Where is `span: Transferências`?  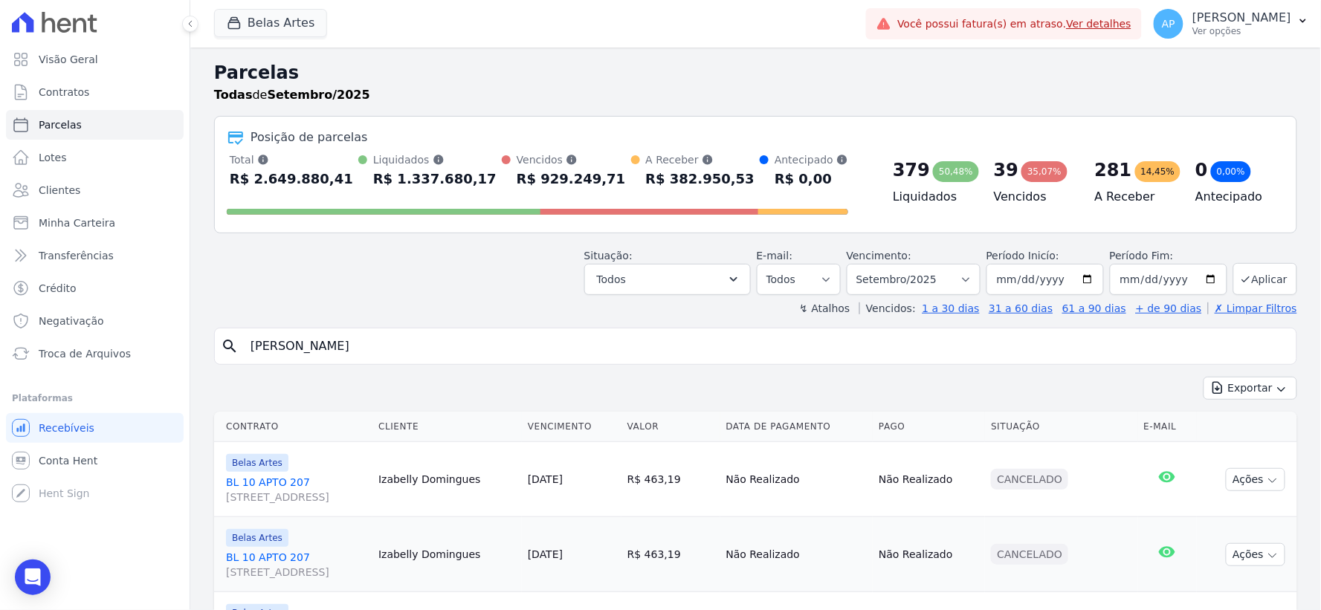 span: Transferências is located at coordinates (76, 256).